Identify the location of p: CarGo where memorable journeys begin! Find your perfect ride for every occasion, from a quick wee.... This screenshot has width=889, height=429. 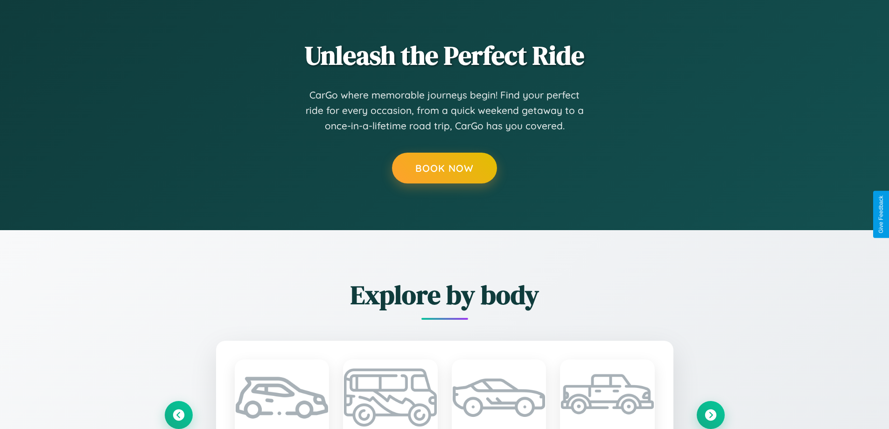
(445, 111).